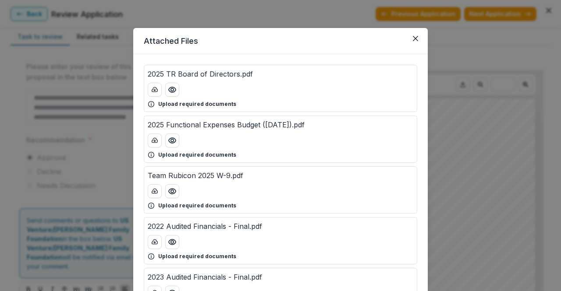 This screenshot has height=291, width=561. What do you see at coordinates (280, 41) in the screenshot?
I see `header: Attached Files` at bounding box center [280, 41].